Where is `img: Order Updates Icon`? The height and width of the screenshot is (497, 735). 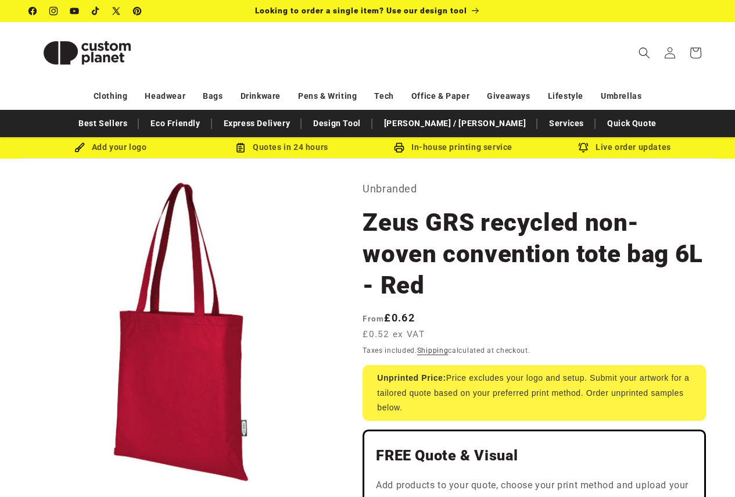 img: Order Updates Icon is located at coordinates (241, 148).